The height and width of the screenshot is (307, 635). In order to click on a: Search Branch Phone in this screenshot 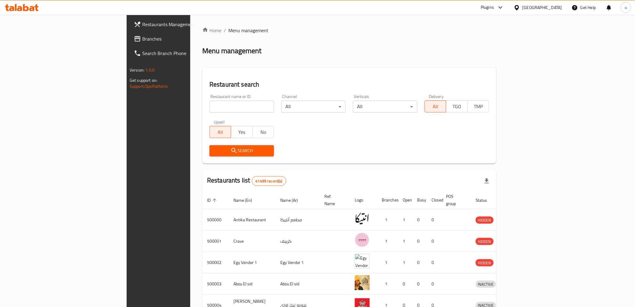, I will do `click(181, 53)`.